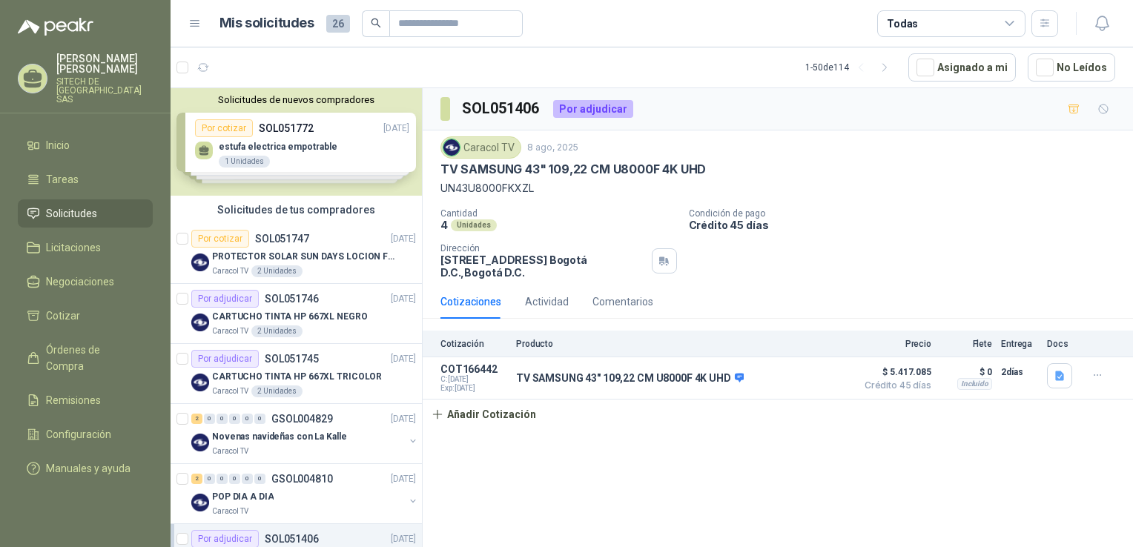 The image size is (1133, 547). What do you see at coordinates (302, 419) in the screenshot?
I see `p: GSOL004829` at bounding box center [302, 419].